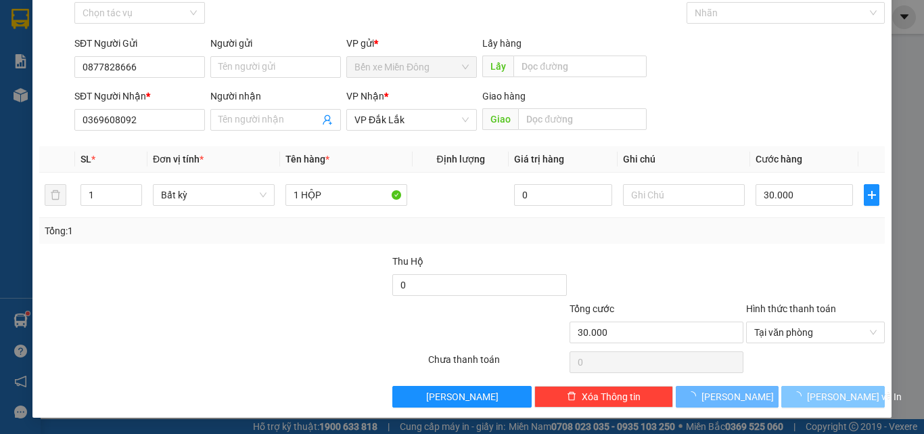  I want to click on input: VD: Bàn, Ghế, so click(346, 195).